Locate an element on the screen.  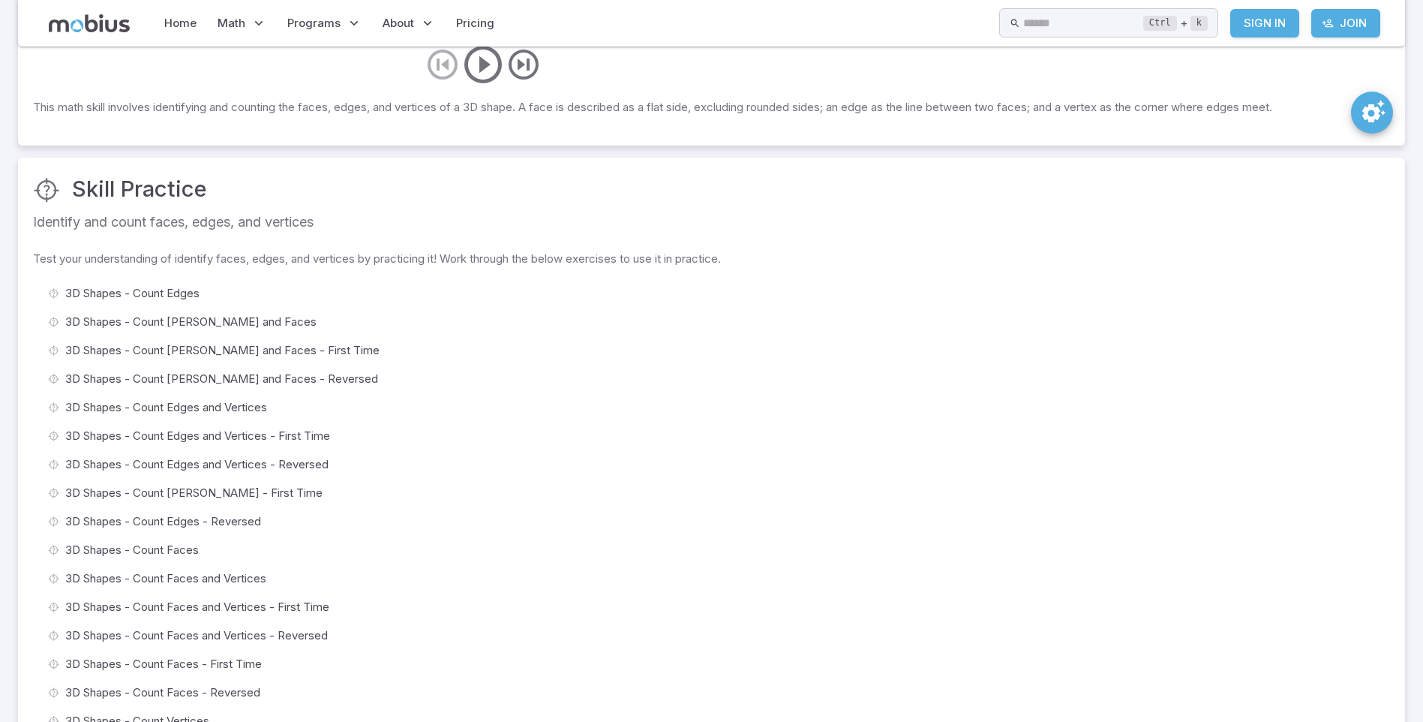
button: next is located at coordinates (524, 65).